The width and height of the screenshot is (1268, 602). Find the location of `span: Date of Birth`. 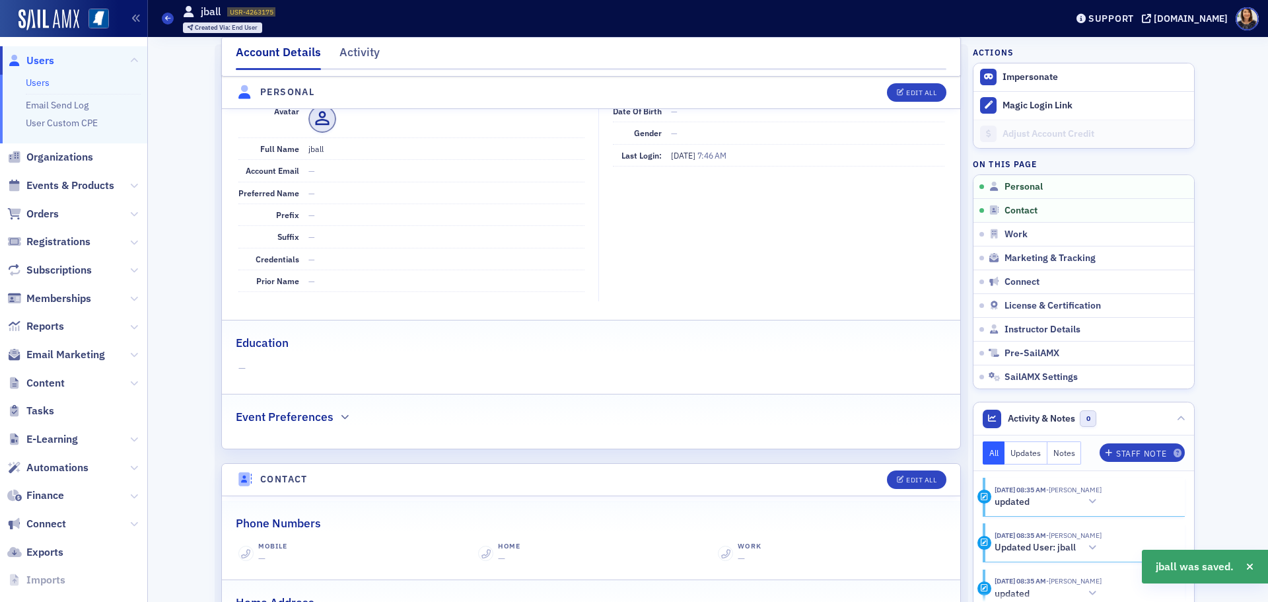

span: Date of Birth is located at coordinates (637, 111).